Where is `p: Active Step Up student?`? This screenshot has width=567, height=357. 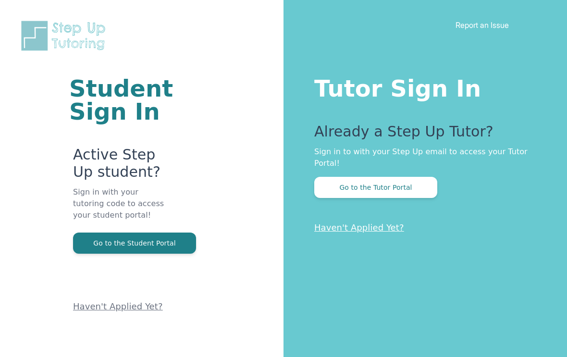 p: Active Step Up student? is located at coordinates (121, 166).